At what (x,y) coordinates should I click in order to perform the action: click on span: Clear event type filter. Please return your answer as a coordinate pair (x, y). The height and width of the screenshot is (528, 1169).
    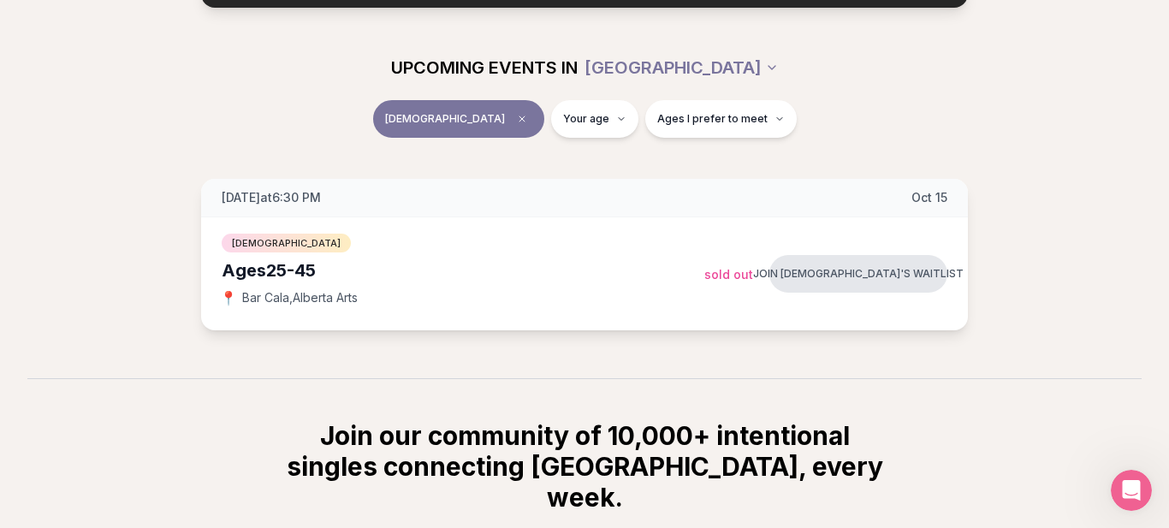
    Looking at the image, I should click on (522, 119).